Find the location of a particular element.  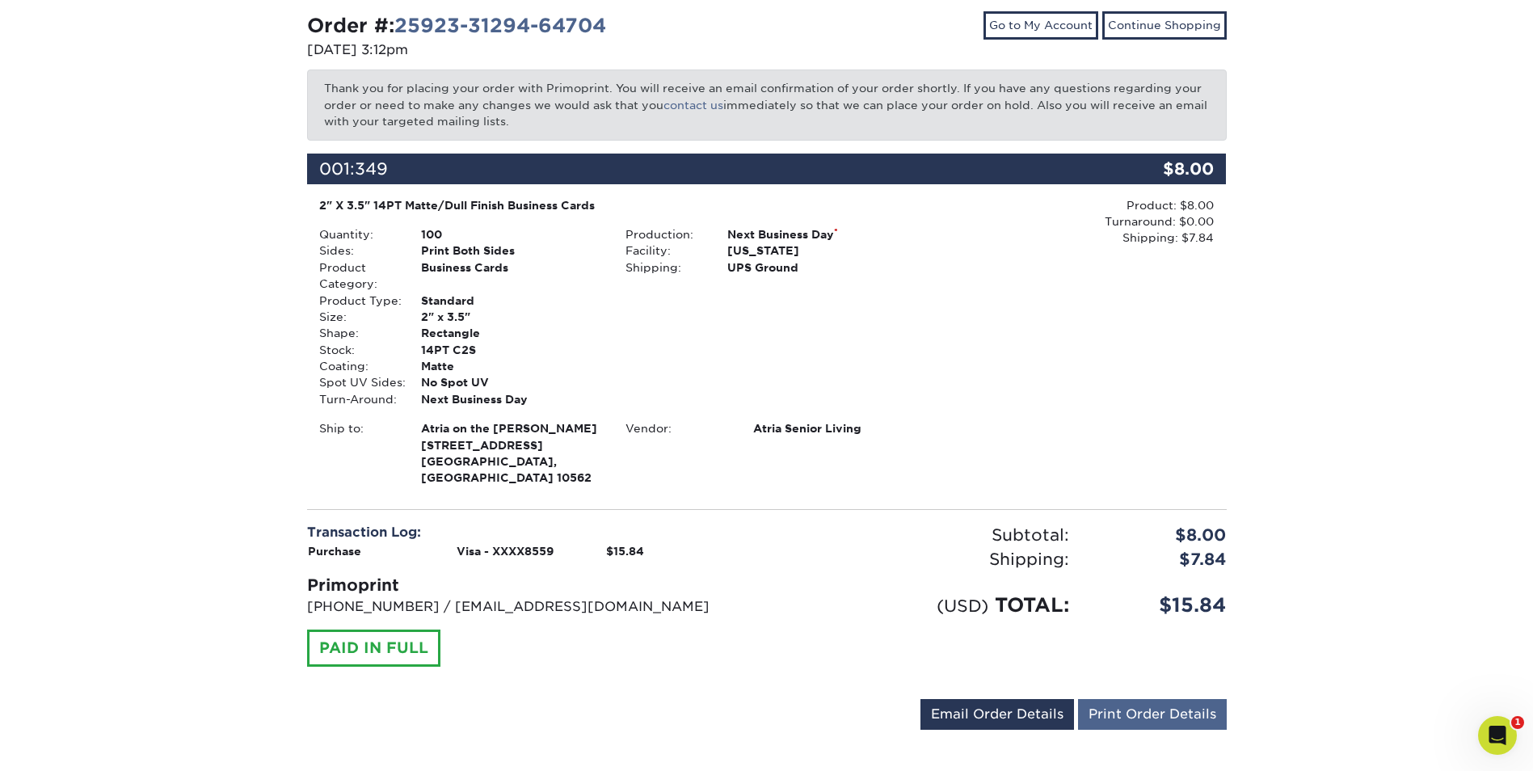

div: Stock: is located at coordinates (358, 350).